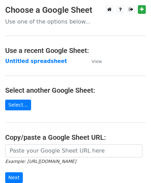 The height and width of the screenshot is (183, 151). What do you see at coordinates (93, 61) in the screenshot?
I see `a: View` at bounding box center [93, 61].